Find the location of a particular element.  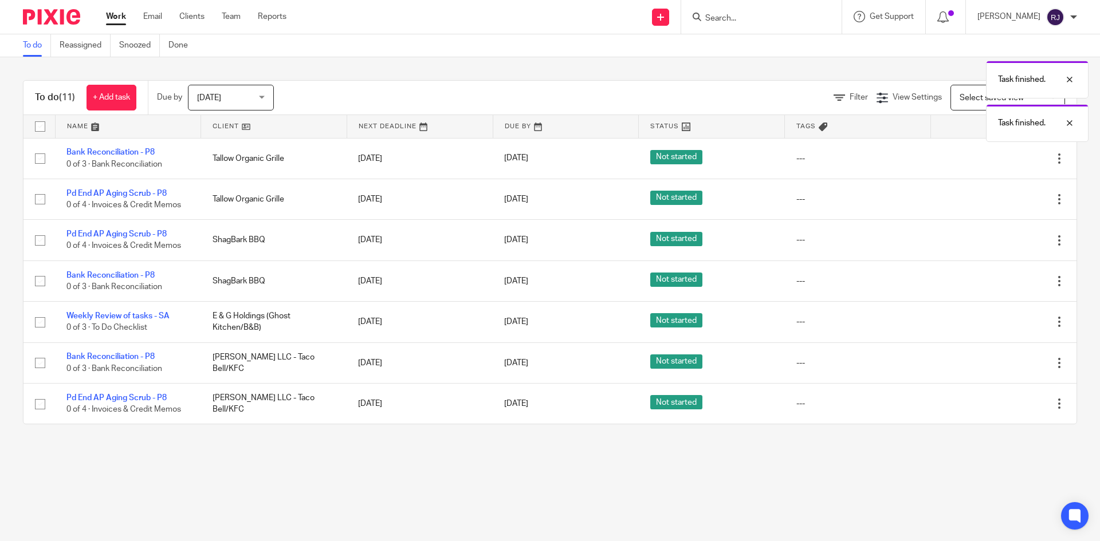

a: Reassigned is located at coordinates (85, 45).